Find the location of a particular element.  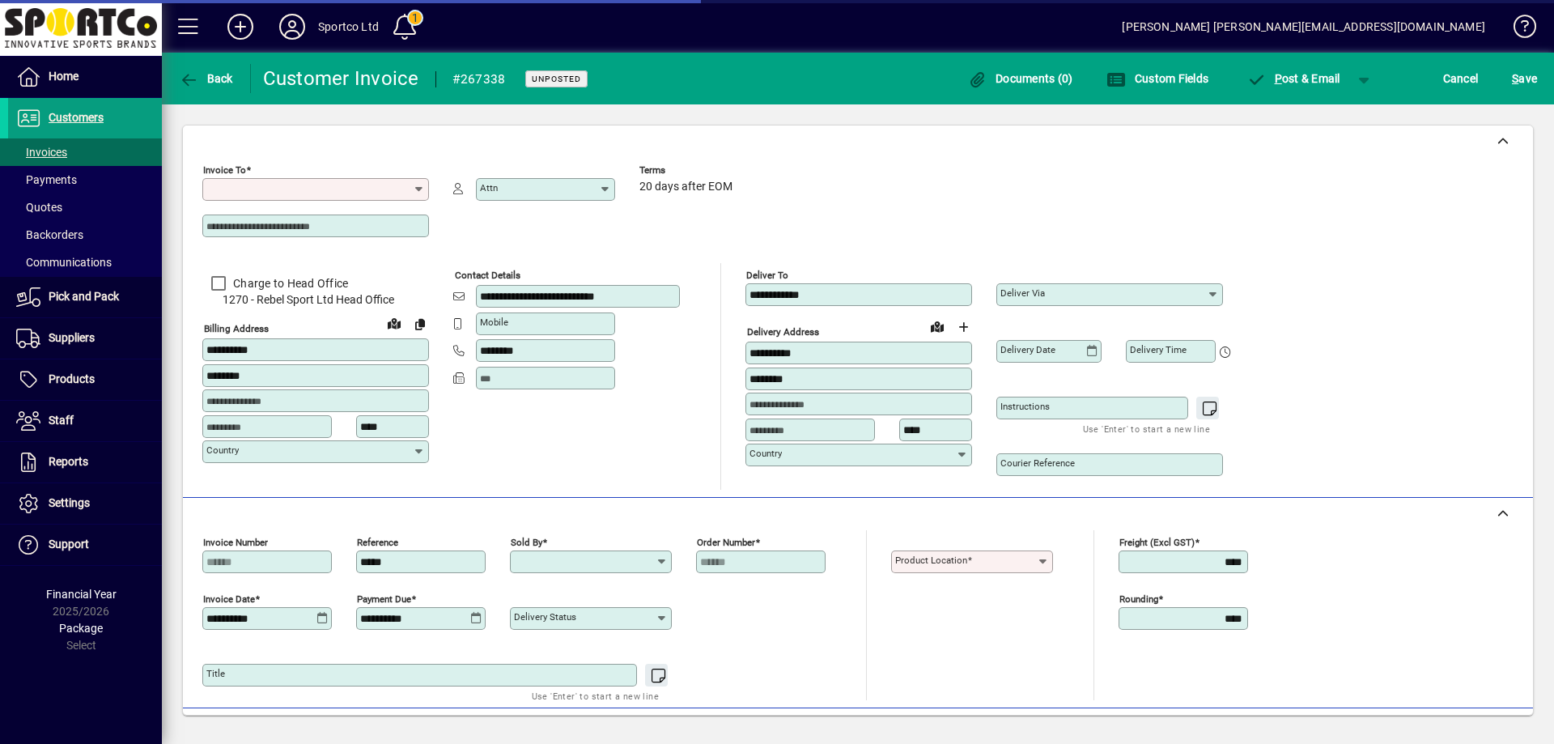

mat-label: Product location is located at coordinates (931, 560).